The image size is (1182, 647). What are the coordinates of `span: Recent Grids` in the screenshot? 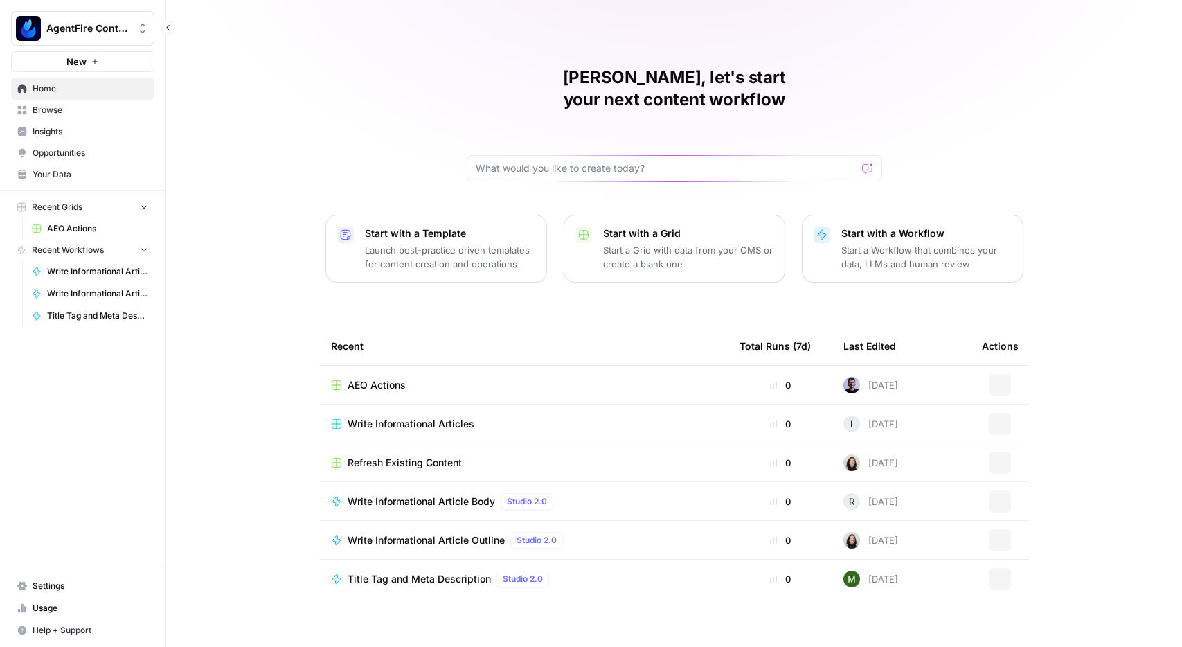 It's located at (57, 207).